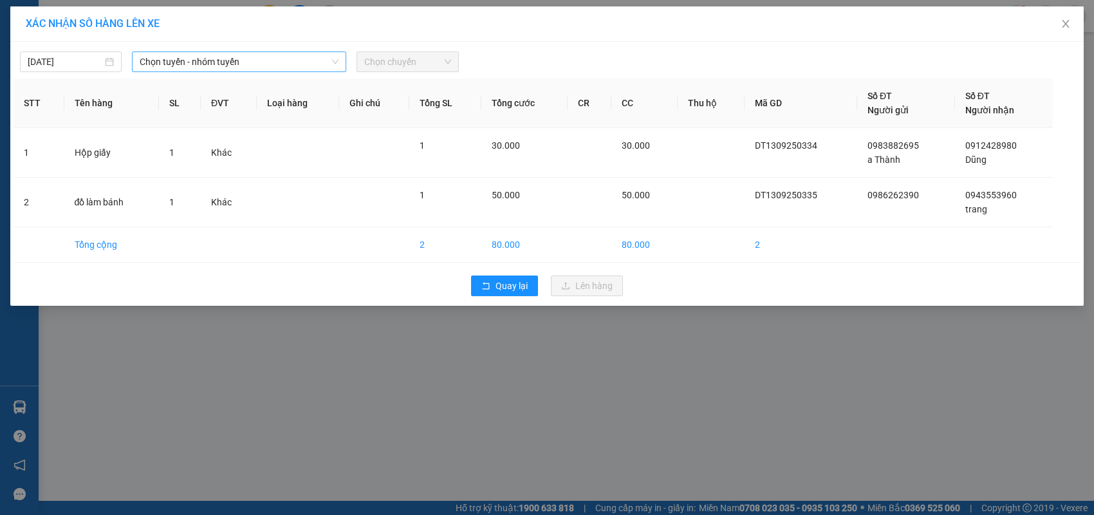 This screenshot has width=1094, height=515. What do you see at coordinates (65, 62) in the screenshot?
I see `input: 13/09/2025` at bounding box center [65, 62].